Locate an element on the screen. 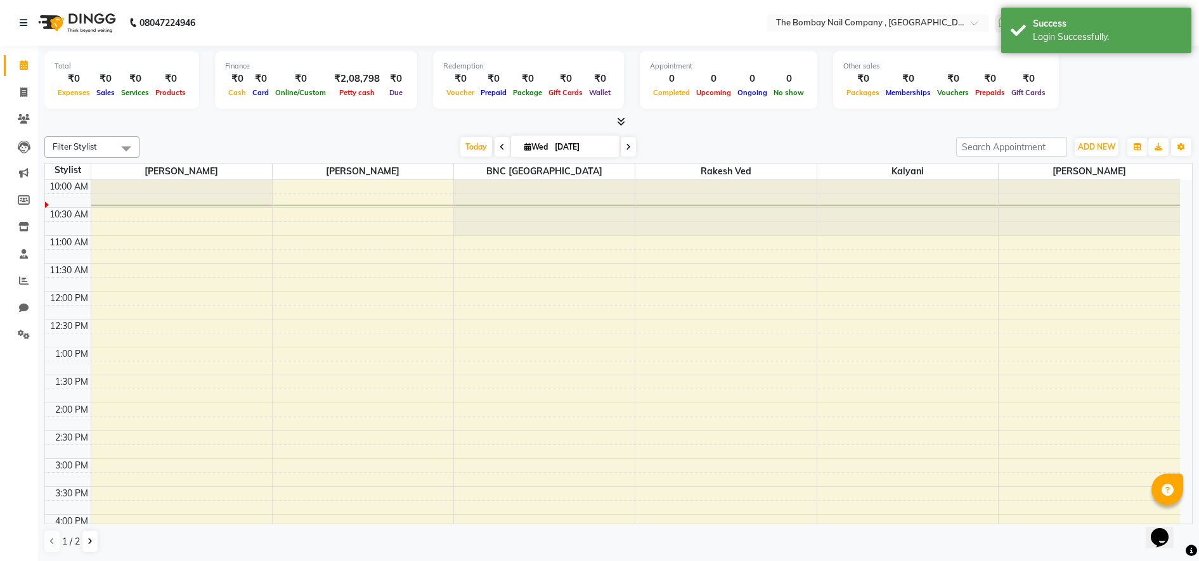 The width and height of the screenshot is (1199, 561). div: 1:00 PM is located at coordinates (72, 354).